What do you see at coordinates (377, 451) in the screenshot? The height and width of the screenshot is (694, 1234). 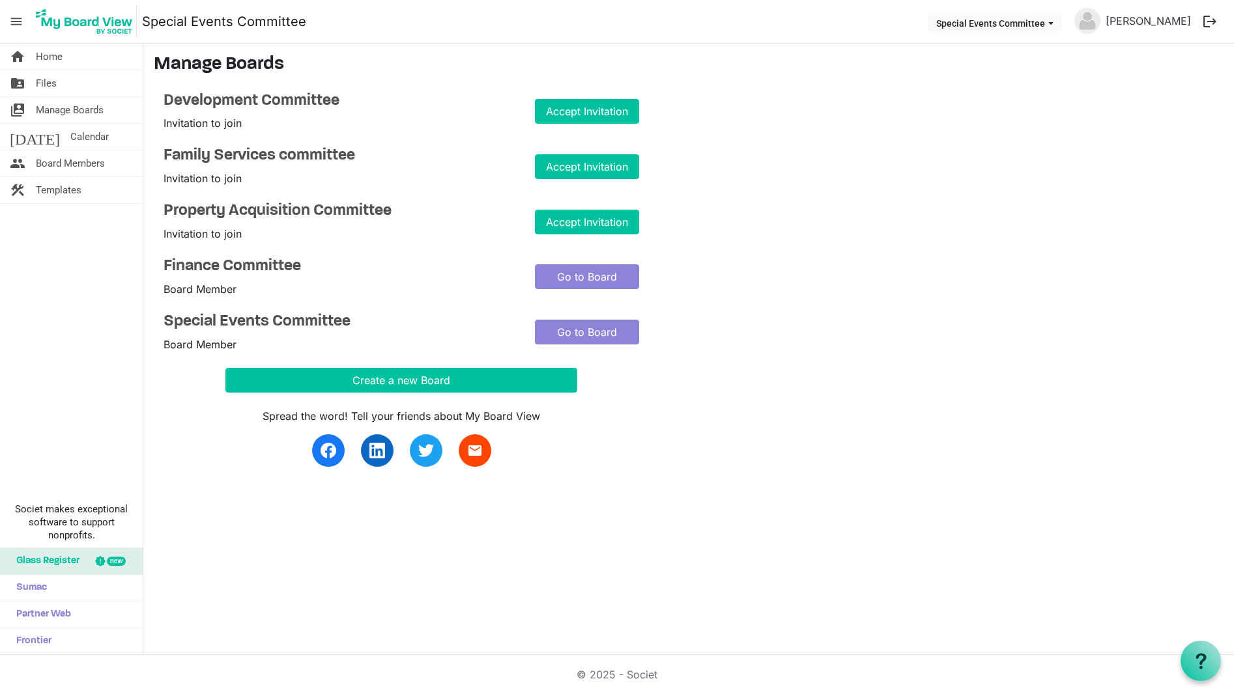 I see `img: linkedin.svg` at bounding box center [377, 451].